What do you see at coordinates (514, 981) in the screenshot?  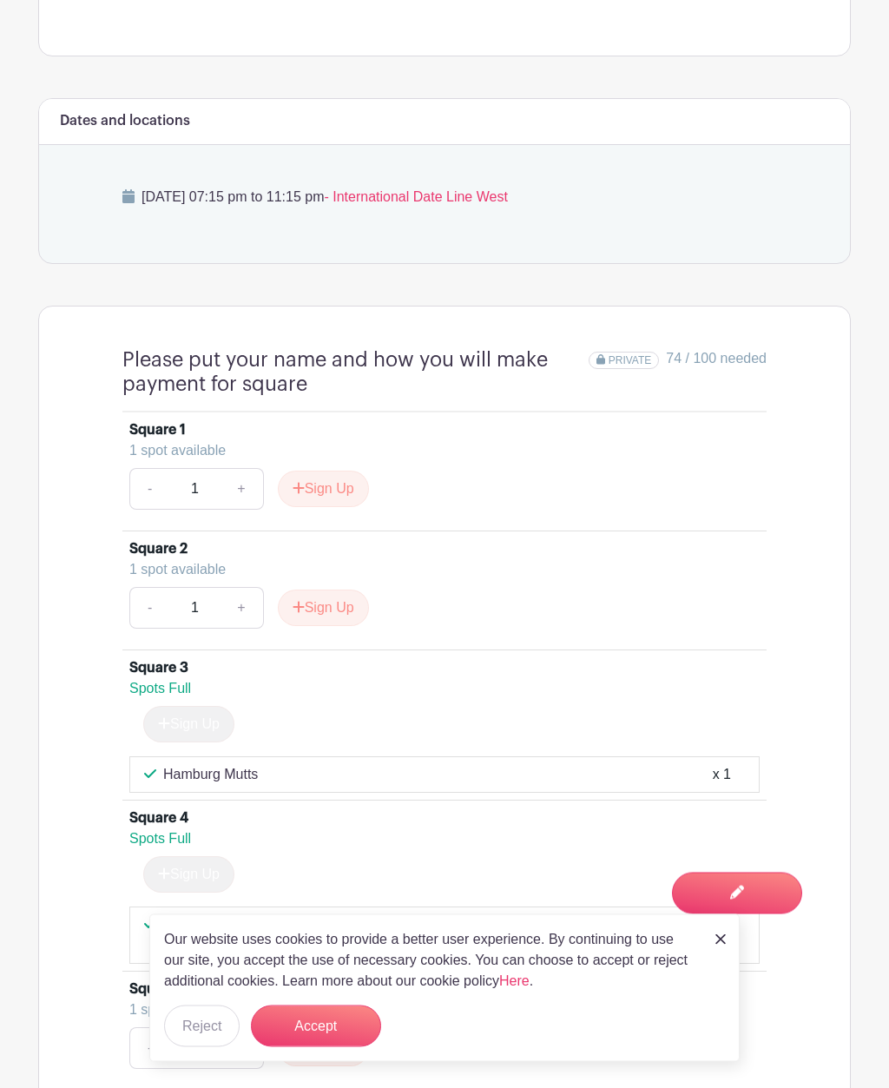 I see `a: Here` at bounding box center [514, 981].